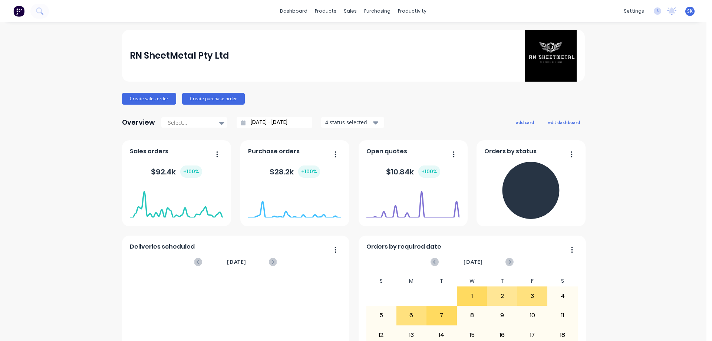 This screenshot has width=712, height=341. What do you see at coordinates (532, 281) in the screenshot?
I see `div: F` at bounding box center [532, 281].